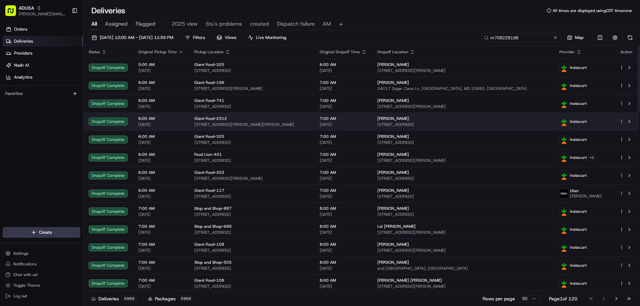  Describe the element at coordinates (259, 24) in the screenshot. I see `span: created` at that location.